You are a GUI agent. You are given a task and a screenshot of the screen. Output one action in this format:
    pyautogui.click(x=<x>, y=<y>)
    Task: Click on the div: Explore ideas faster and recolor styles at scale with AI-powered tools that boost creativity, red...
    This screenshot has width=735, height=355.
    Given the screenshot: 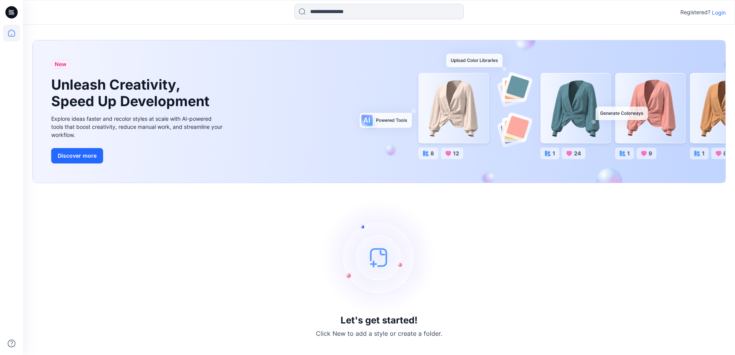 What is the action you would take?
    pyautogui.click(x=138, y=127)
    